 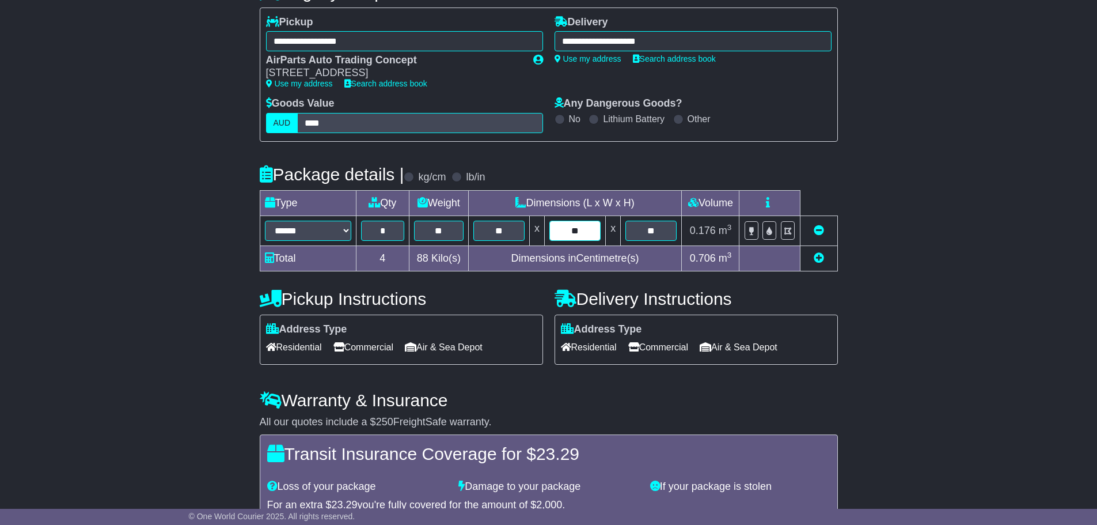 I want to click on span: 0.706, so click(x=702, y=258).